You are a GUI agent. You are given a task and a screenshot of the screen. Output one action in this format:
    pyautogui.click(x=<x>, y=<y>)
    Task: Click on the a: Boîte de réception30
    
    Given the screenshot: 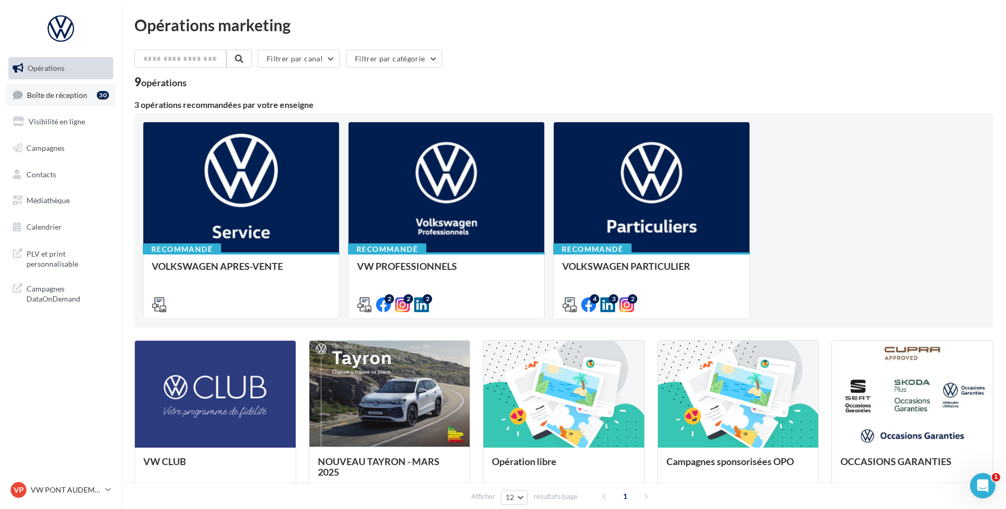 What is the action you would take?
    pyautogui.click(x=61, y=95)
    